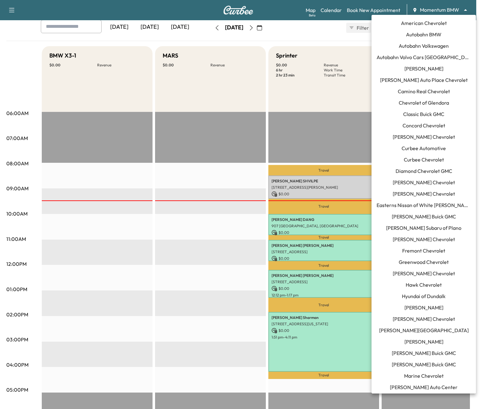 The height and width of the screenshot is (409, 481). Describe the element at coordinates (423, 251) in the screenshot. I see `span: Fremont Chevrolet` at that location.